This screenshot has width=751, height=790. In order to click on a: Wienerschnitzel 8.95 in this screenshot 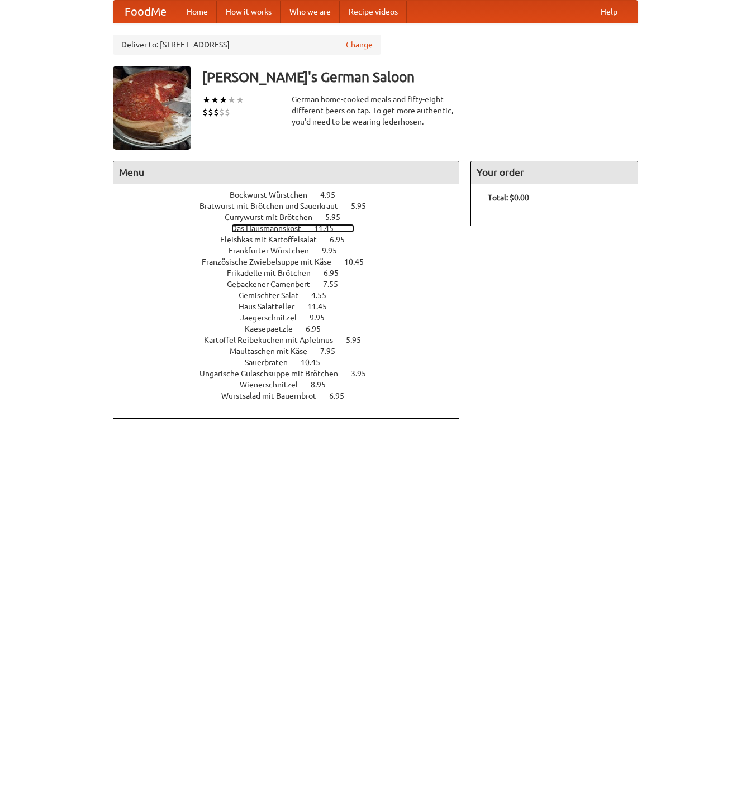, I will do `click(293, 385)`.